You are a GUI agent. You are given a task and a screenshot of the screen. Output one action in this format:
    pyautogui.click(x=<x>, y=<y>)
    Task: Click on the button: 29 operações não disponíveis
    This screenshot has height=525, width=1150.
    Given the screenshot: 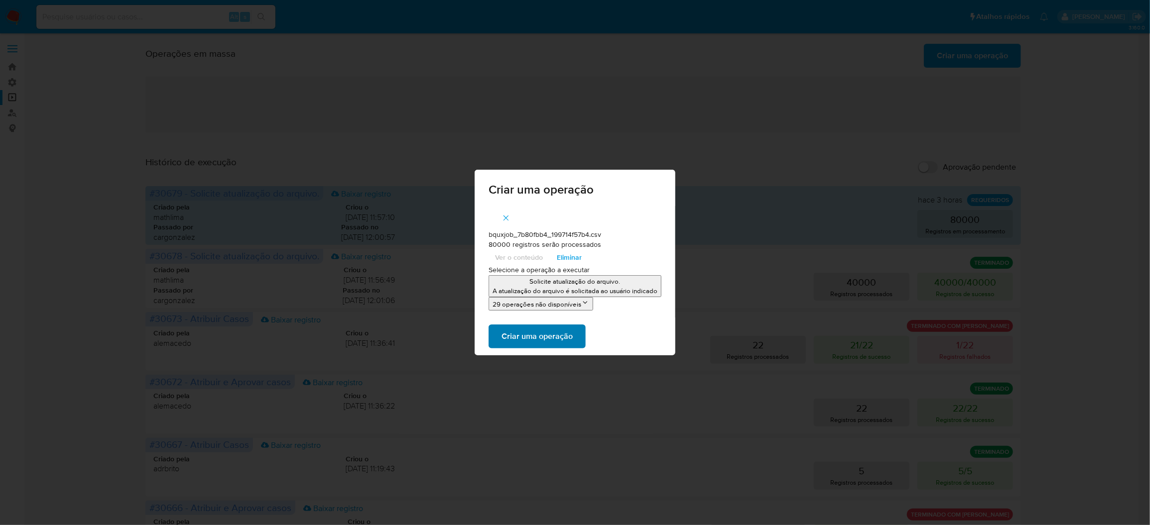 What is the action you would take?
    pyautogui.click(x=541, y=304)
    